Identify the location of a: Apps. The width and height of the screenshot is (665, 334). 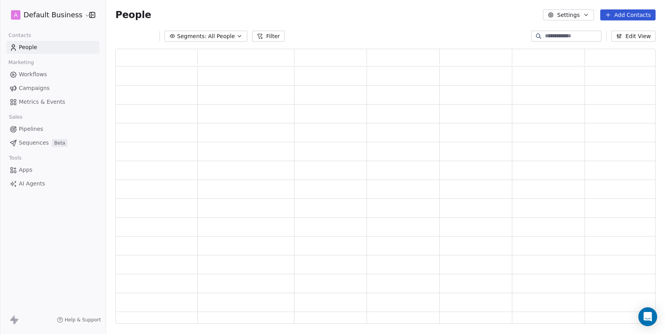
(53, 170).